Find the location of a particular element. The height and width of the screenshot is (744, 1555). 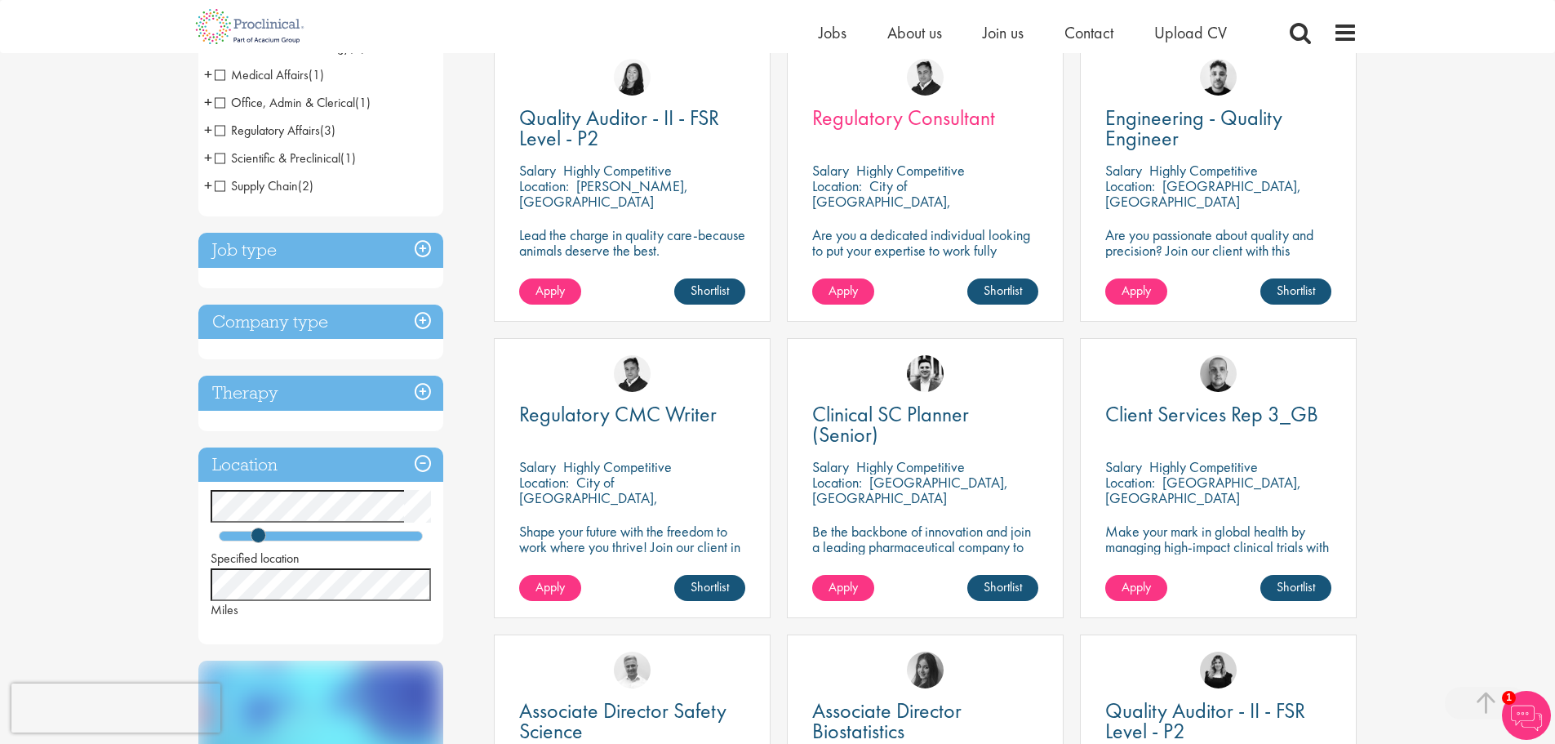

a: Upload CV is located at coordinates (1190, 33).